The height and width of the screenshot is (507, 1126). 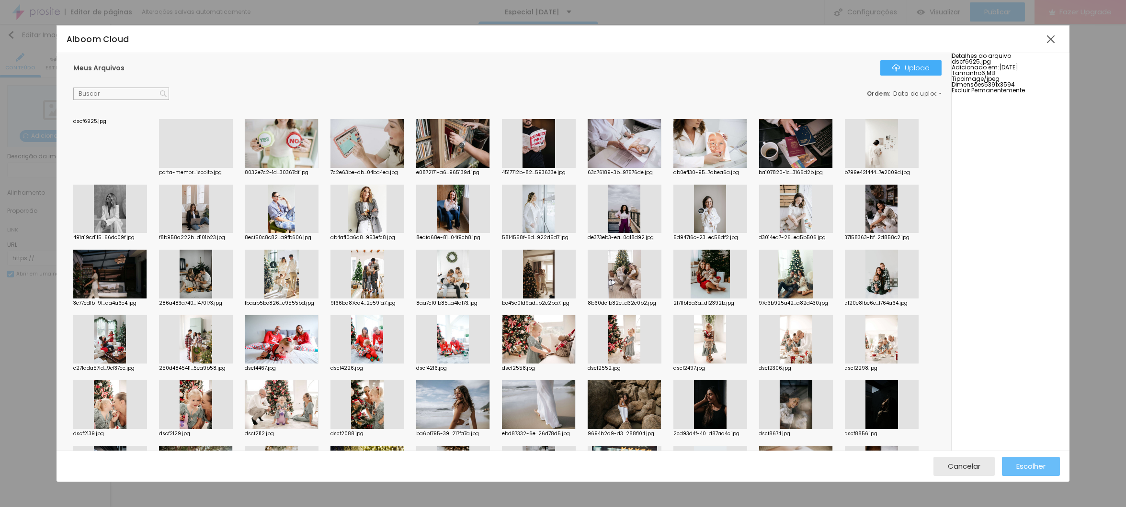 What do you see at coordinates (121, 94) in the screenshot?
I see `input: Buscar` at bounding box center [121, 94].